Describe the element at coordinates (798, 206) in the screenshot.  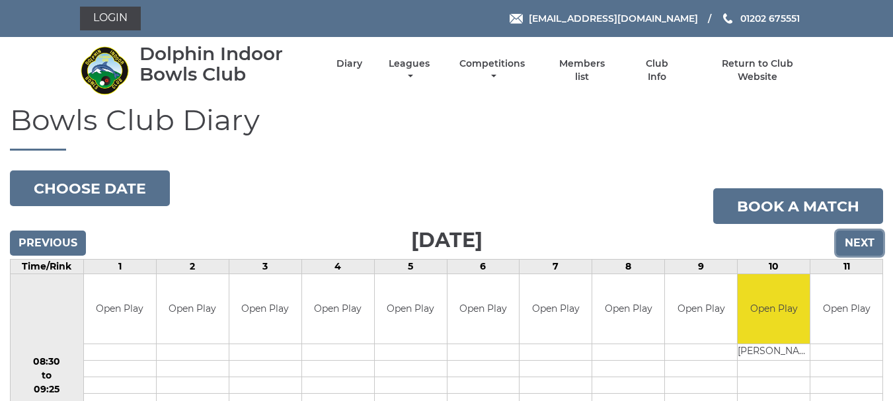
I see `a: Book a match` at that location.